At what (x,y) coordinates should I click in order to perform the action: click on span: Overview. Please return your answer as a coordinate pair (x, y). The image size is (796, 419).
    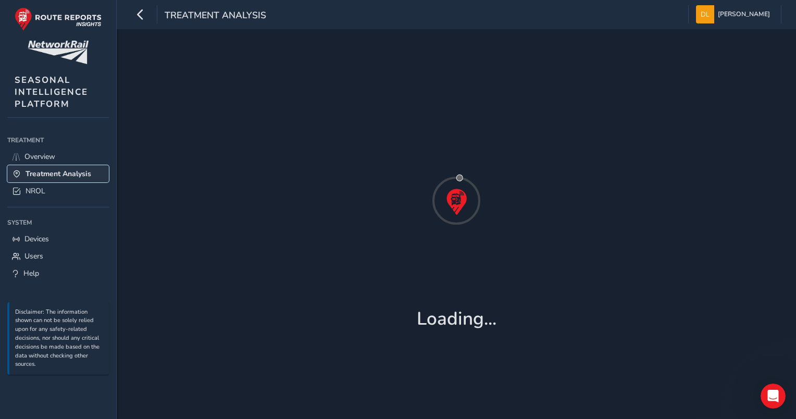
    Looking at the image, I should click on (40, 156).